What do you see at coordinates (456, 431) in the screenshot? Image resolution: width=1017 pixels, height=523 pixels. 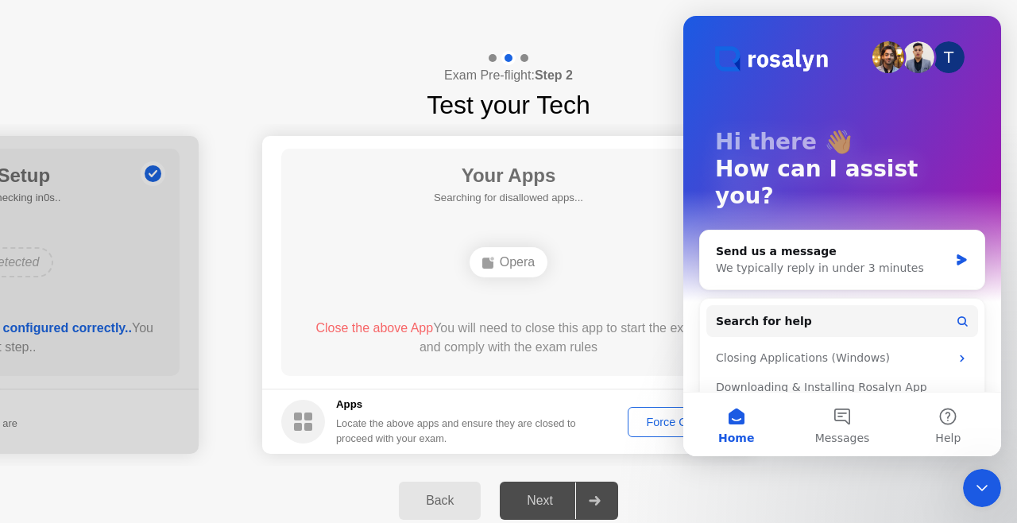 I see `div: Locate the above apps and ensure they are closed to proceed with your exam.` at bounding box center [456, 431].